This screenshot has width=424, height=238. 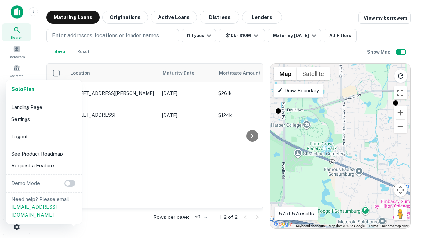 I want to click on strong: Solo Plan, so click(x=23, y=89).